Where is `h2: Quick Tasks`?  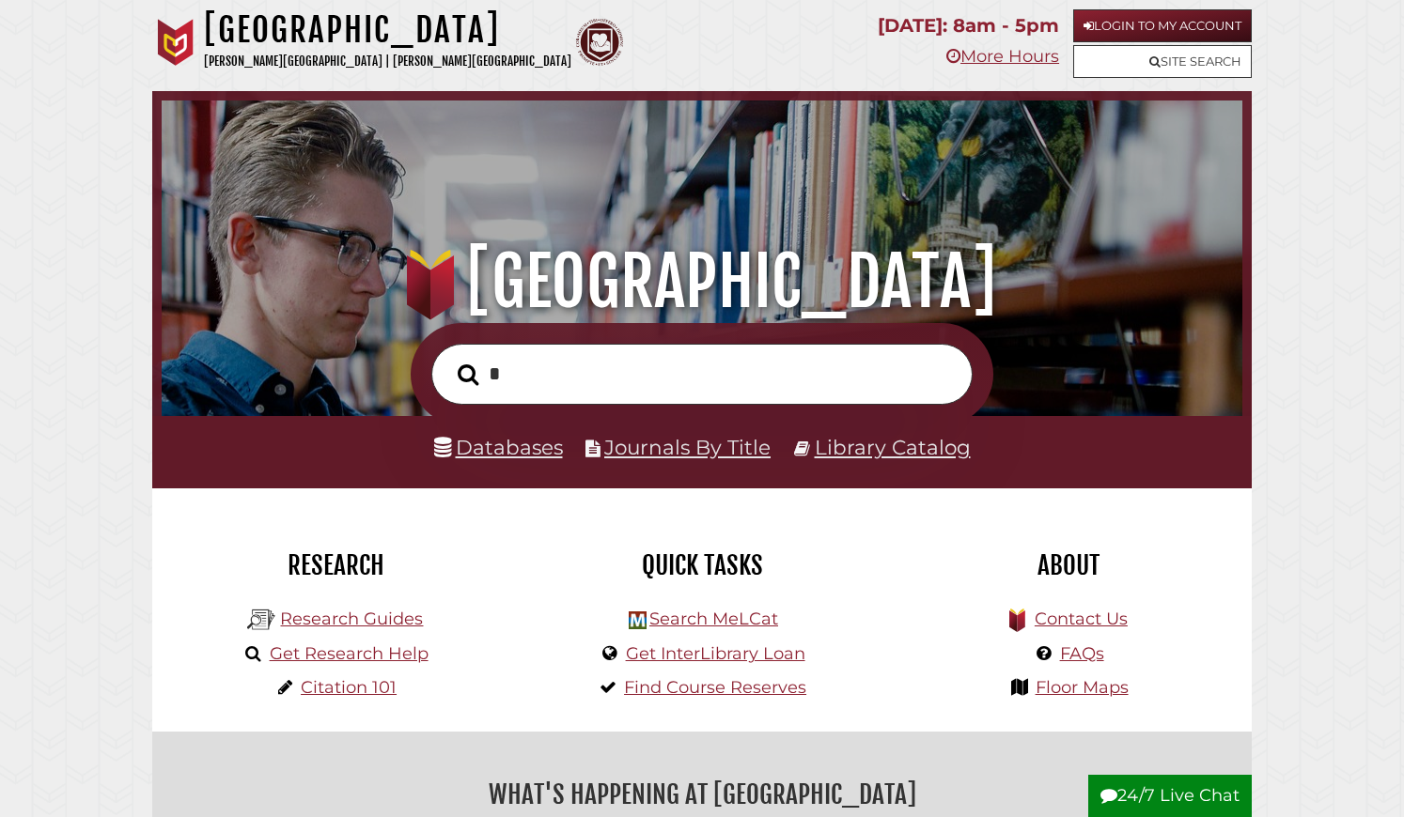
h2: Quick Tasks is located at coordinates (702, 566).